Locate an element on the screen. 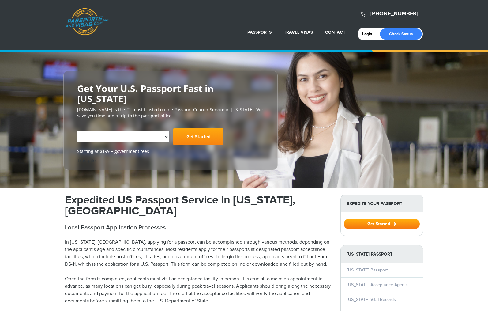 The height and width of the screenshot is (311, 488). p: Once the form is completed, applicants must visit an acceptance facility in person. It is crucial... is located at coordinates (198, 290).